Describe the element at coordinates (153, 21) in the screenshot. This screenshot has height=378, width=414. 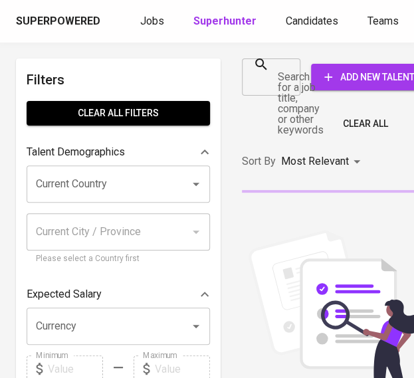
I see `a: Jobs` at that location.